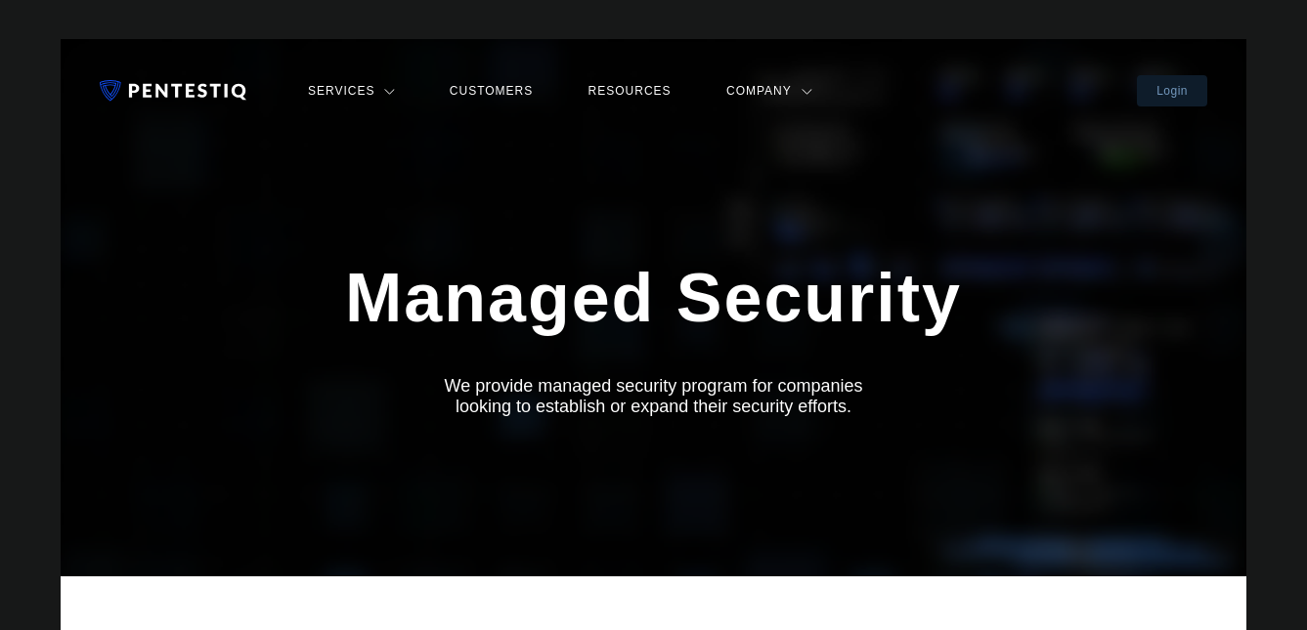 Image resolution: width=1307 pixels, height=630 pixels. I want to click on h1: Managed Security, so click(653, 298).